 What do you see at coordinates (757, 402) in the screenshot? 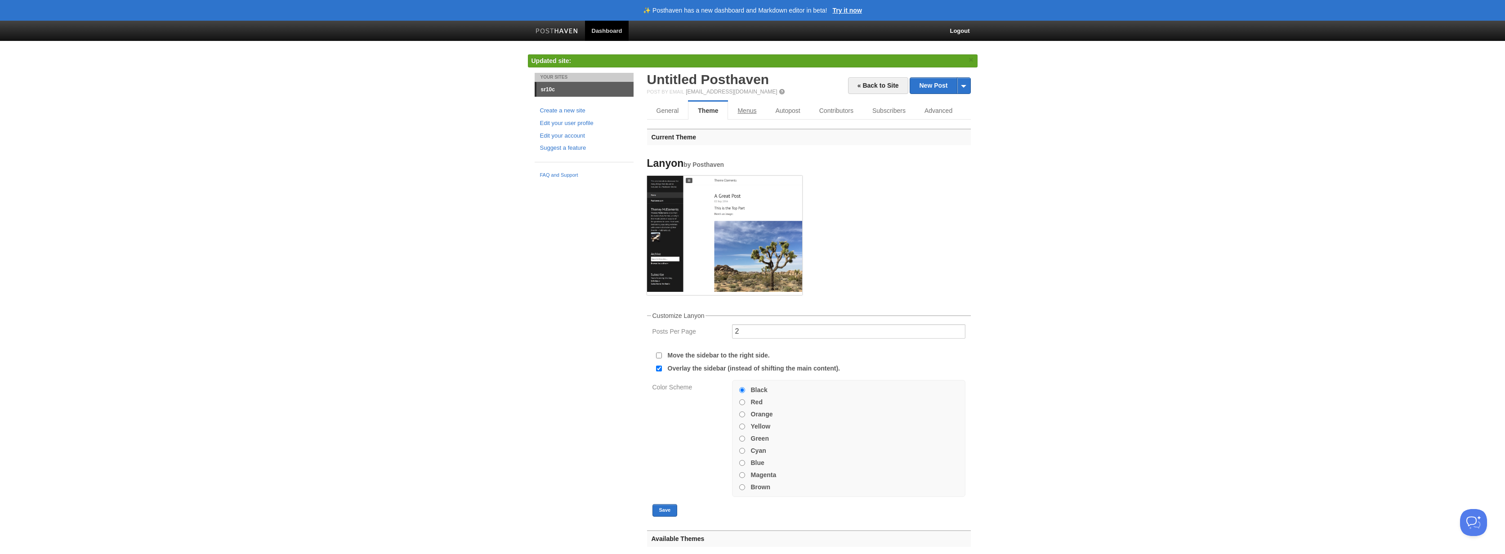
I see `label: Red` at bounding box center [757, 402].